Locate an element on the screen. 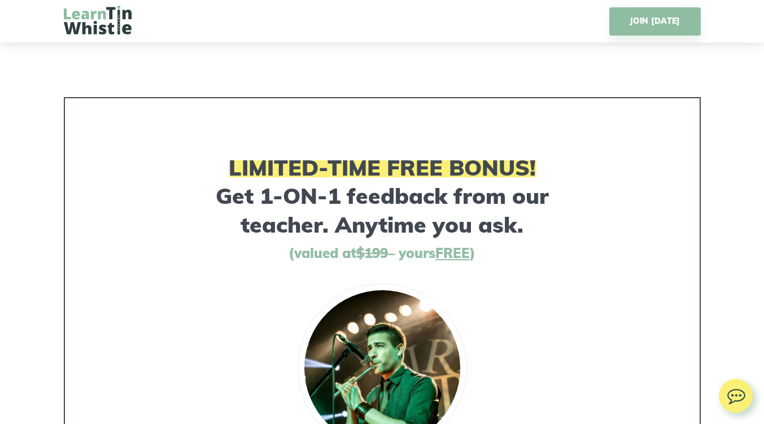  span: LIMITED-TIME FREE BONUS! is located at coordinates (382, 167).